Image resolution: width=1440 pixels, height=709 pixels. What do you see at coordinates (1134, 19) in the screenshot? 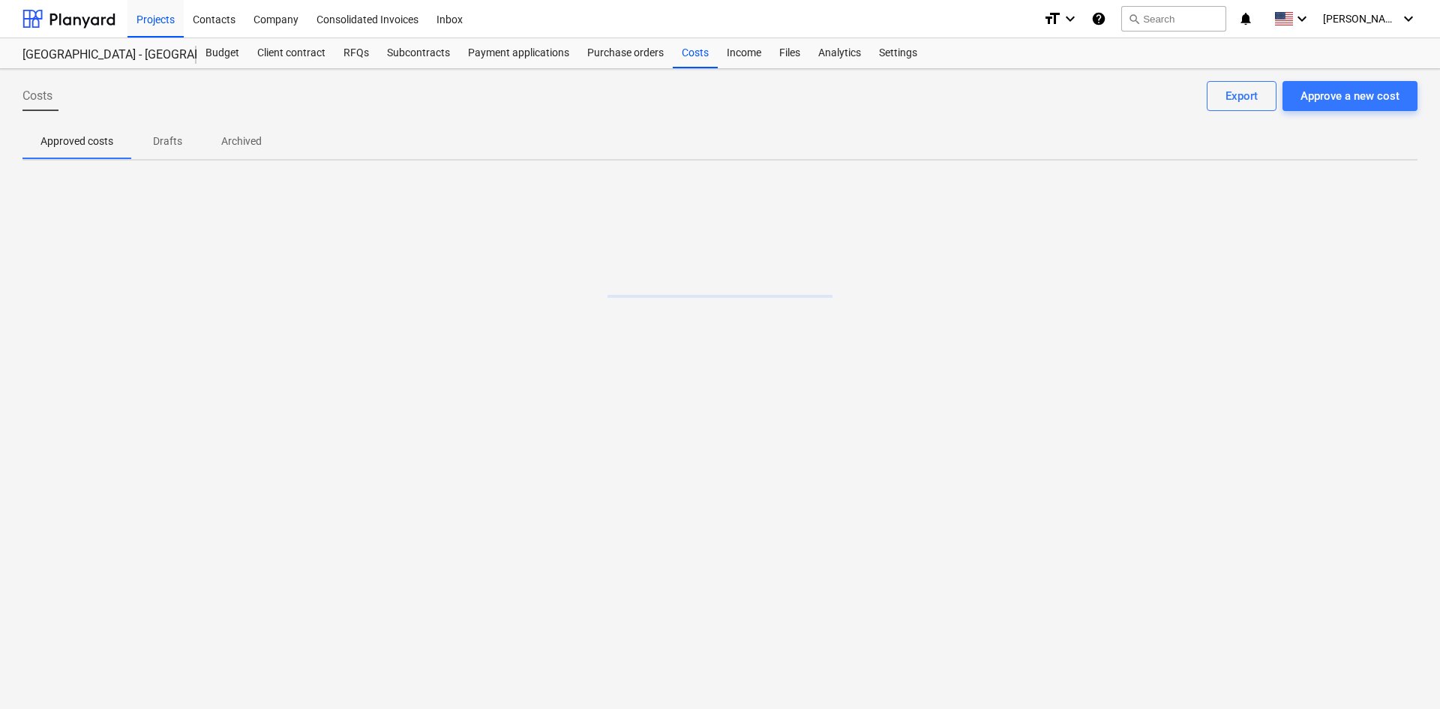
I see `span: search` at bounding box center [1134, 19].